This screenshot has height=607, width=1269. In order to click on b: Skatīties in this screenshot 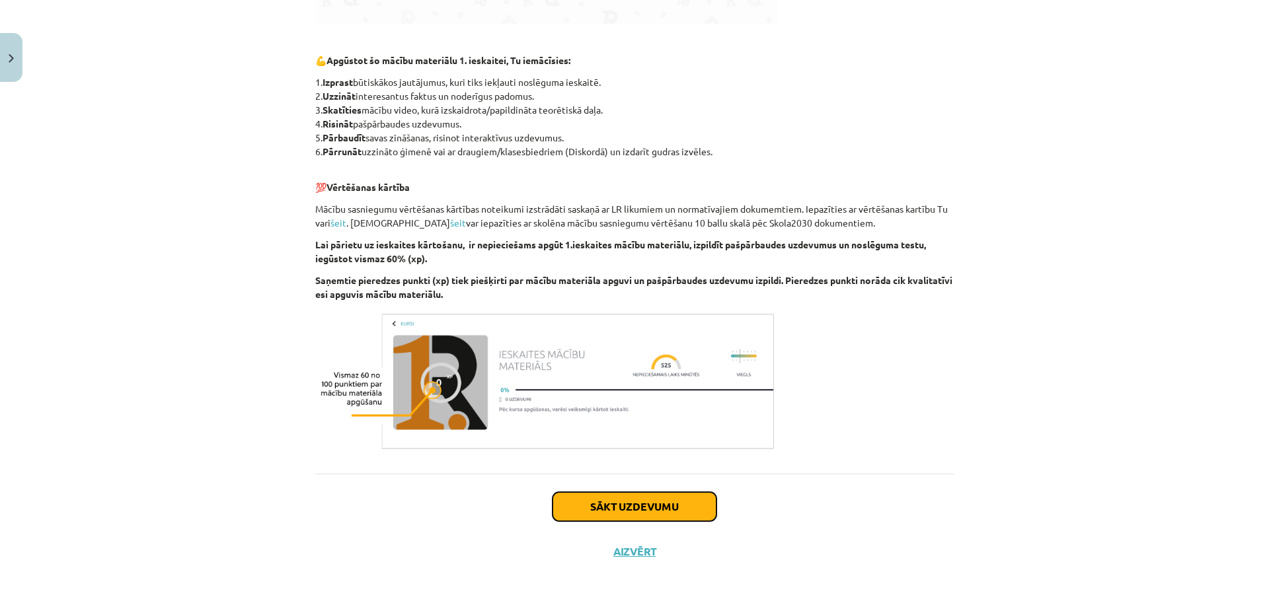, I will do `click(342, 110)`.